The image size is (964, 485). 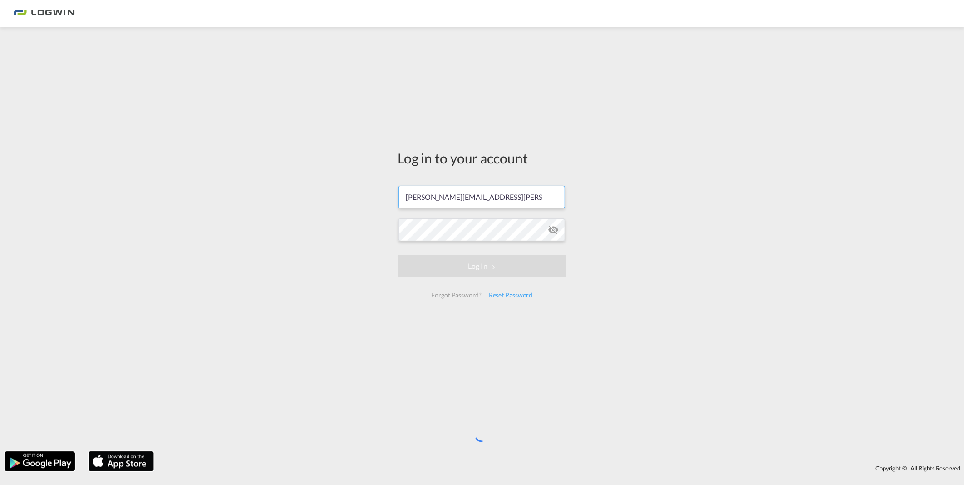 I want to click on button: LOGIN, so click(x=482, y=266).